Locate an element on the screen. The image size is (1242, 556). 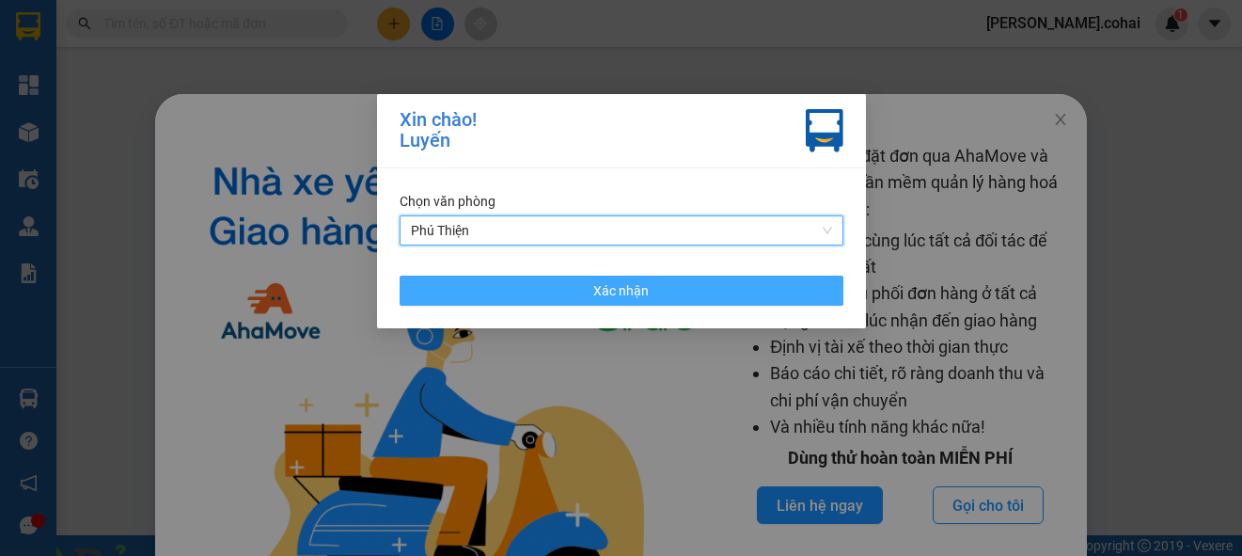
span: Phú Thiện is located at coordinates (621, 230).